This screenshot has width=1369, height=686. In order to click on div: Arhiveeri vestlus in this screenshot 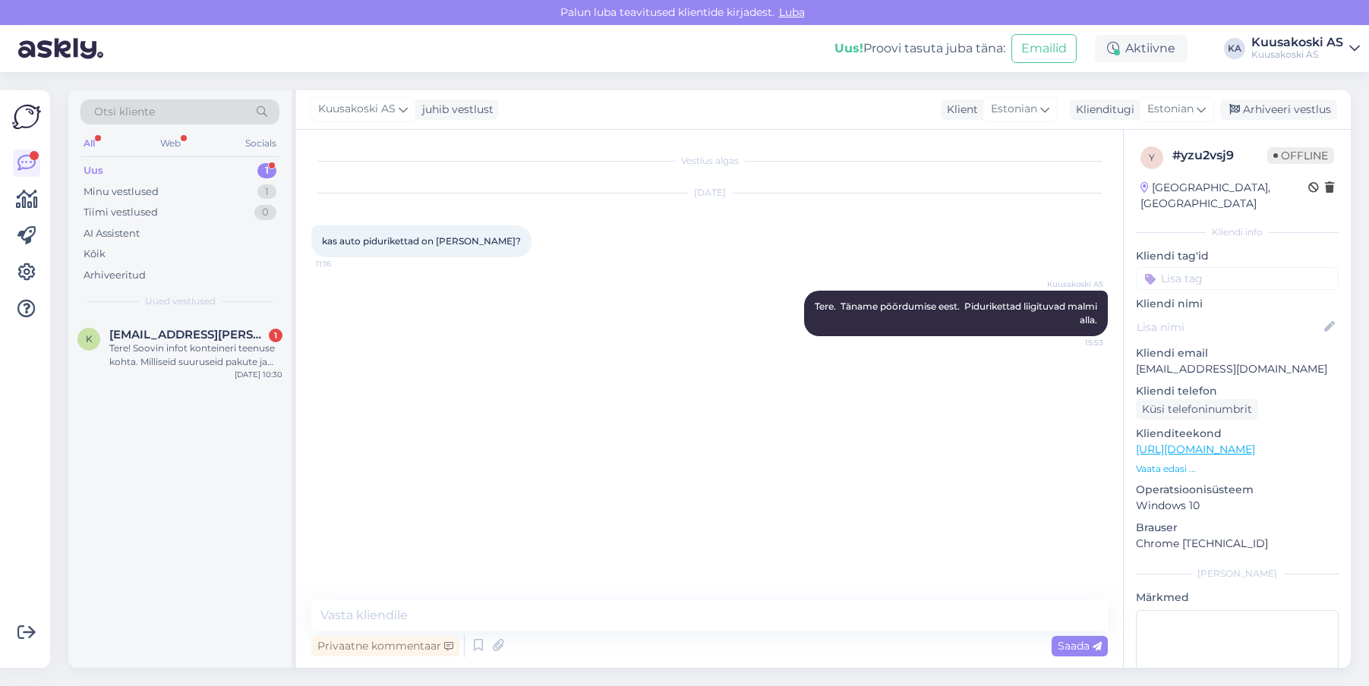, I will do `click(1279, 109)`.